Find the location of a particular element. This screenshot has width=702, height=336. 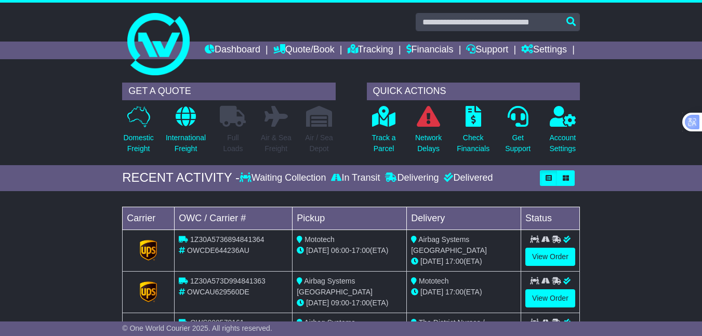

a: GetSupport is located at coordinates (517, 132).